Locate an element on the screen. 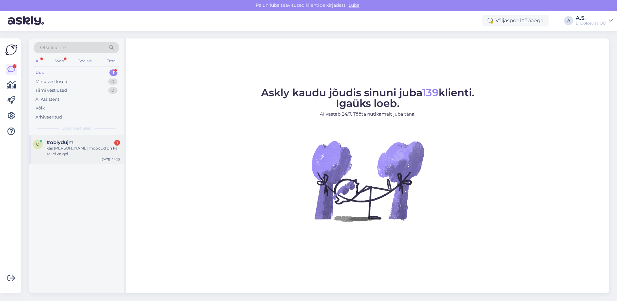 Image resolution: width=617 pixels, height=301 pixels. img: Askly Logo is located at coordinates (11, 50).